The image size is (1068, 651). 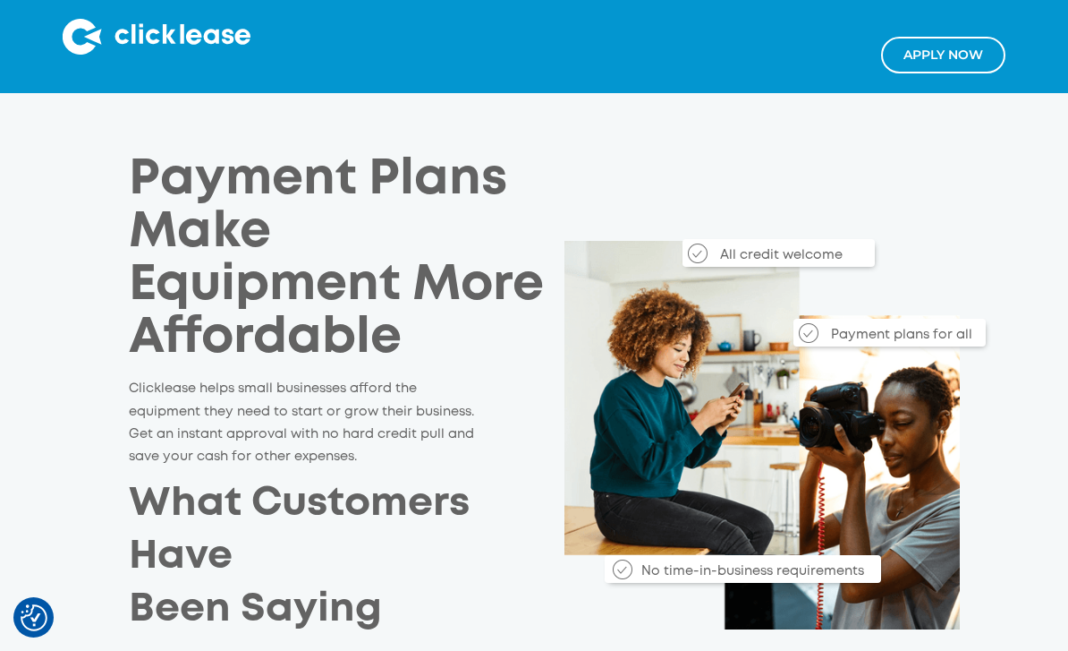 What do you see at coordinates (762, 435) in the screenshot?
I see `img: Clicklease_customers` at bounding box center [762, 435].